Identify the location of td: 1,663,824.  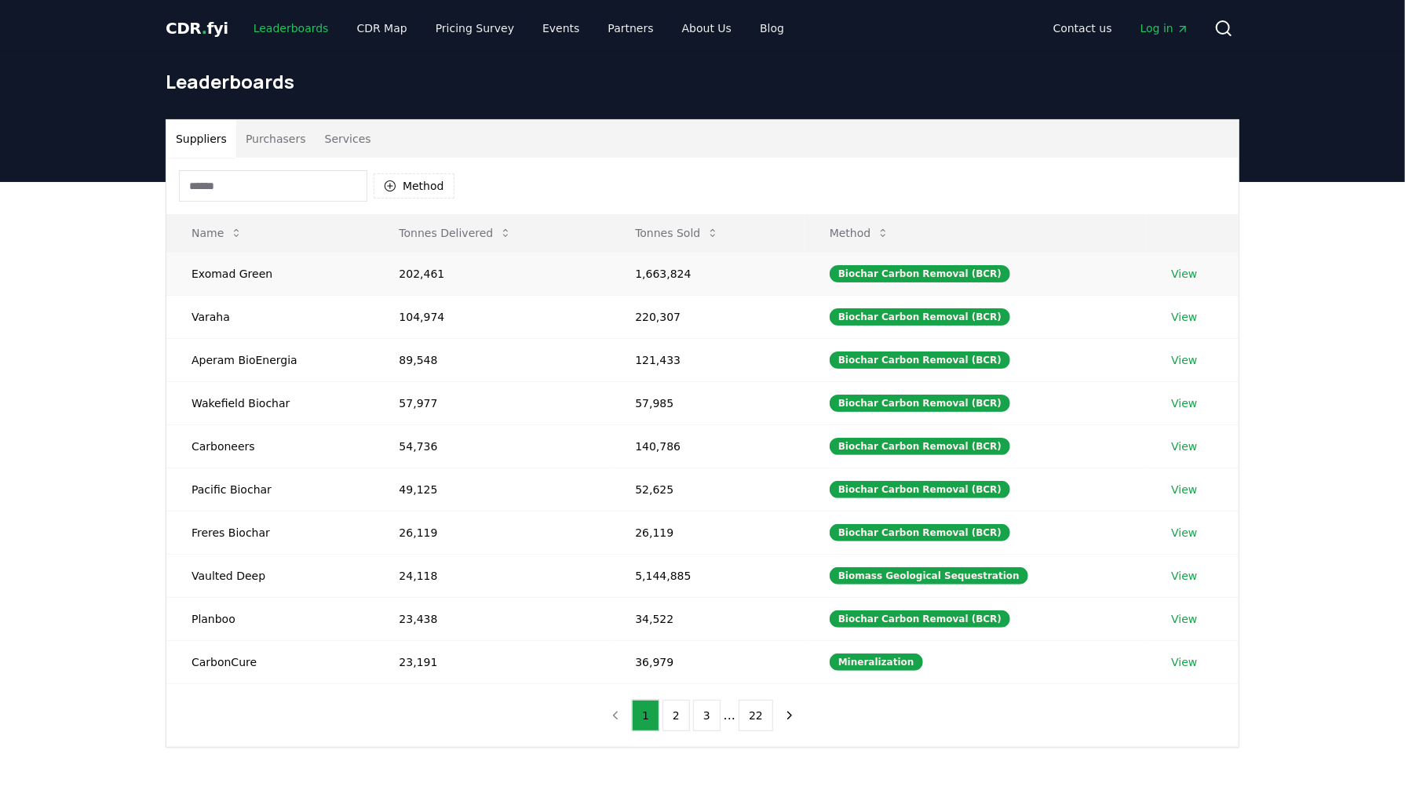
(707, 273).